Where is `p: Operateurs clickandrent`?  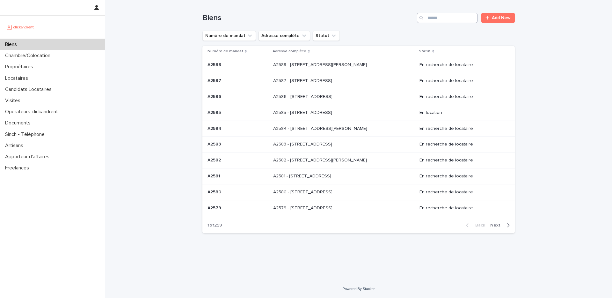 p: Operateurs clickandrent is located at coordinates (33, 112).